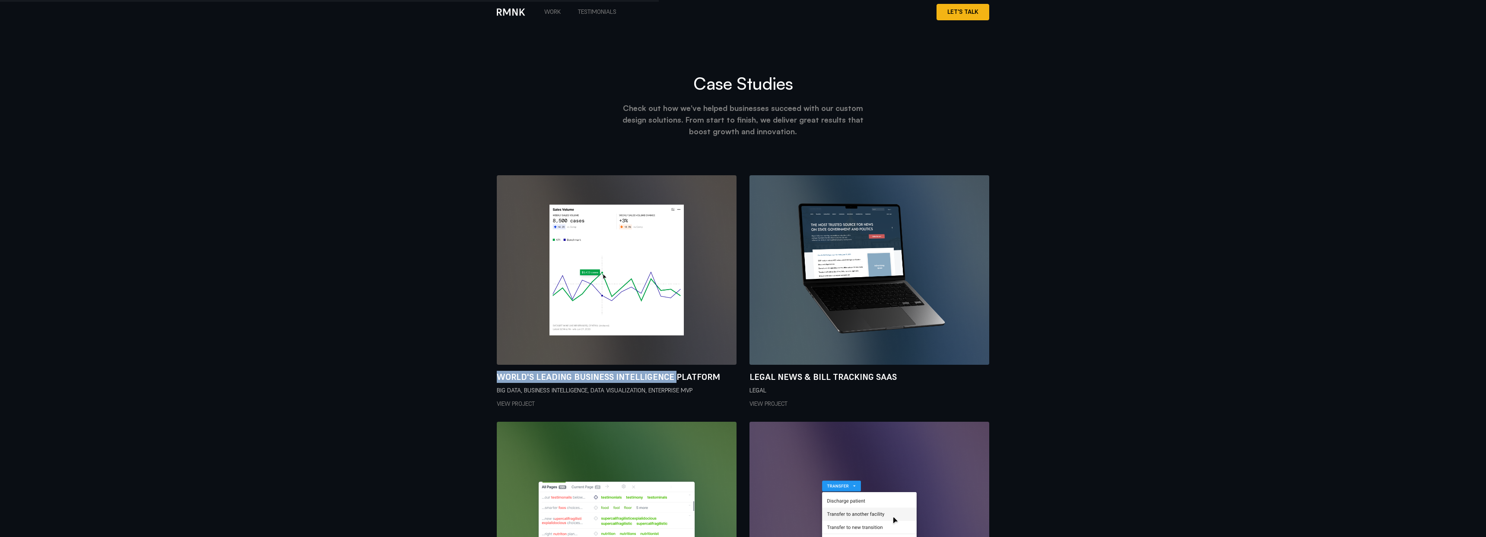 This screenshot has width=1486, height=537. I want to click on nav: Menu, so click(580, 12).